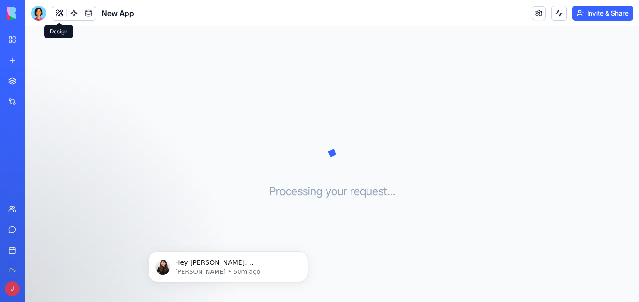 The image size is (639, 302). What do you see at coordinates (332, 192) in the screenshot?
I see `h3: Processing your request` at bounding box center [332, 192].